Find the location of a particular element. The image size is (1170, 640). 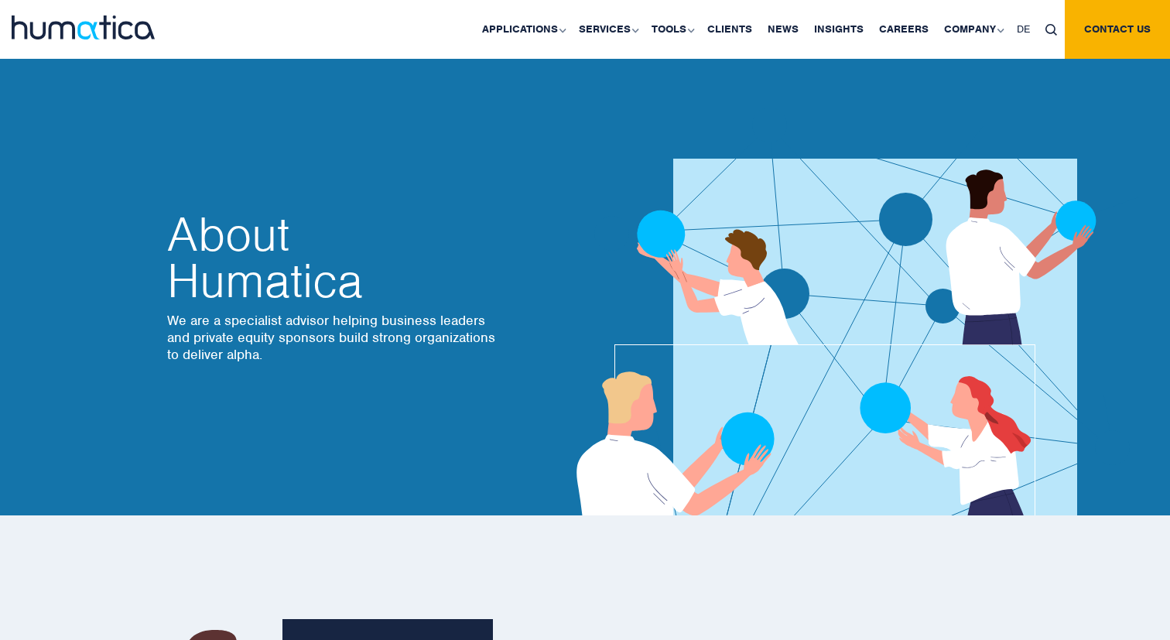

h2: Humatica is located at coordinates (334, 258).